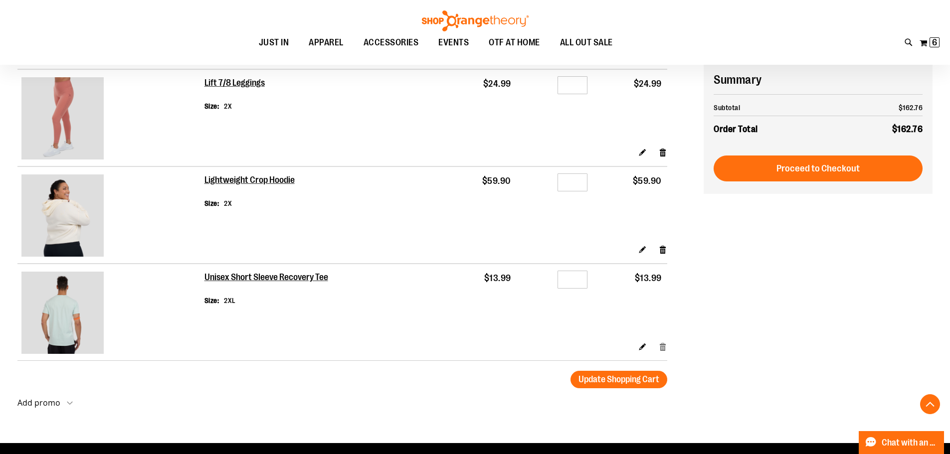 Image resolution: width=950 pixels, height=454 pixels. Describe the element at coordinates (62, 215) in the screenshot. I see `img: Lightweight Crop Hoodie` at that location.